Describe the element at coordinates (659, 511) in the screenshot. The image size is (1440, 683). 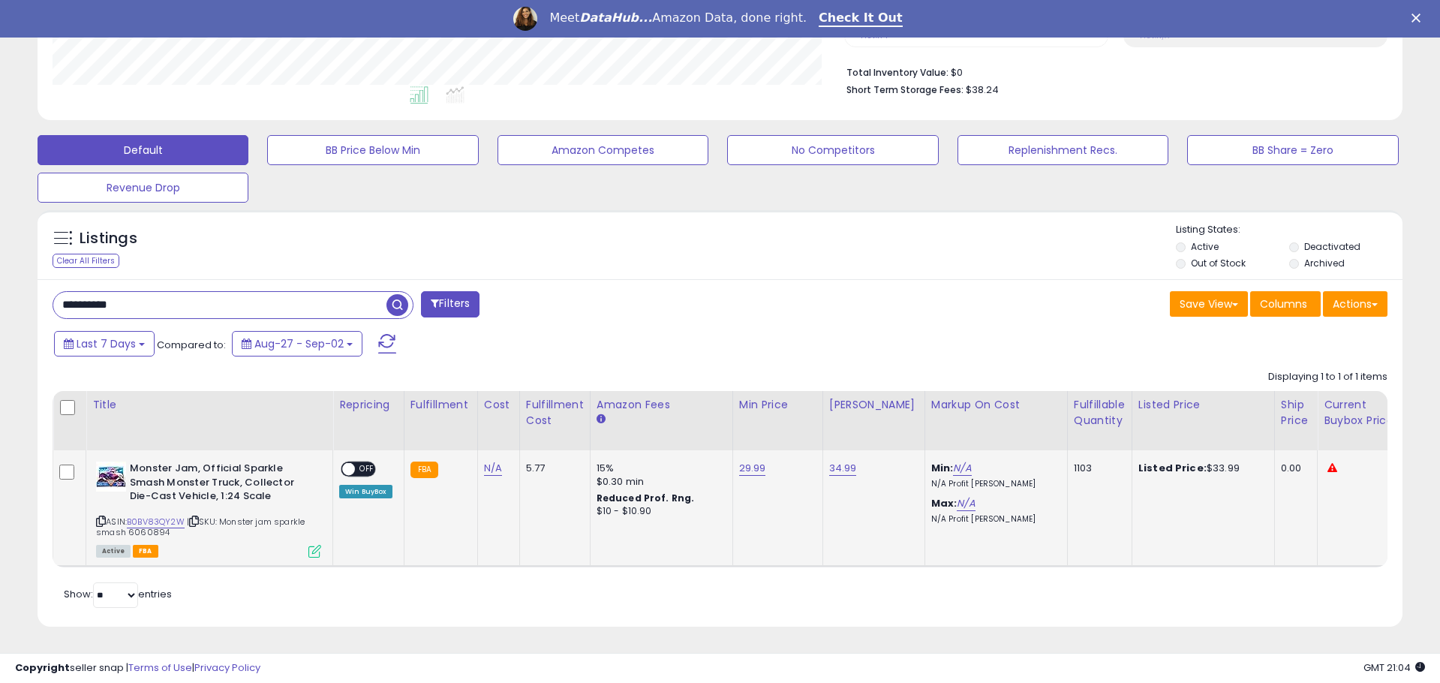
I see `div: $10 - $10.90` at that location.